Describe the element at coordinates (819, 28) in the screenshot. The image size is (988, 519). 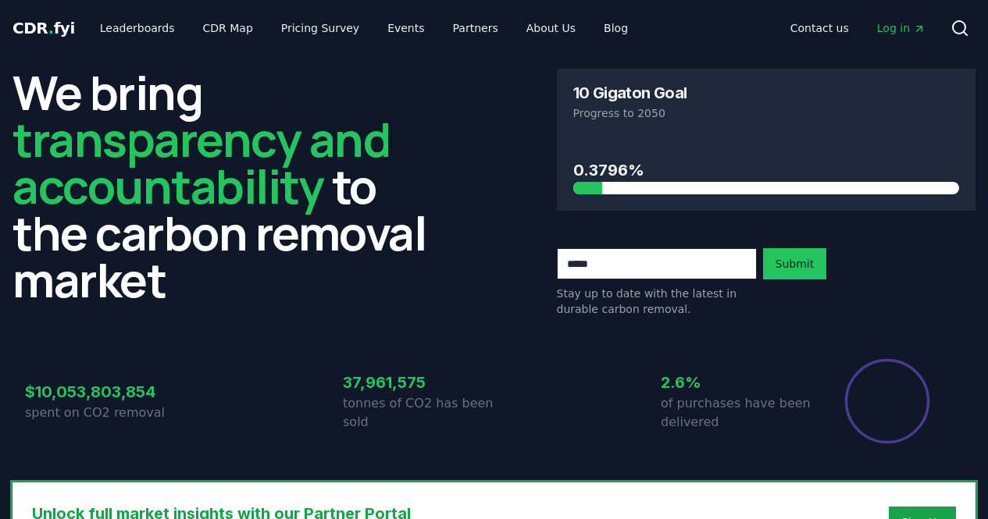
I see `a: Contact us` at that location.